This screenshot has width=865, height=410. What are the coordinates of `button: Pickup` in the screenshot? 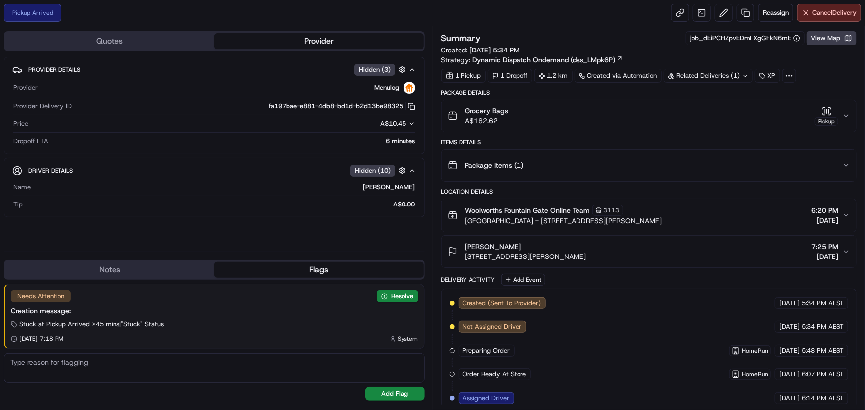 It's located at (826, 116).